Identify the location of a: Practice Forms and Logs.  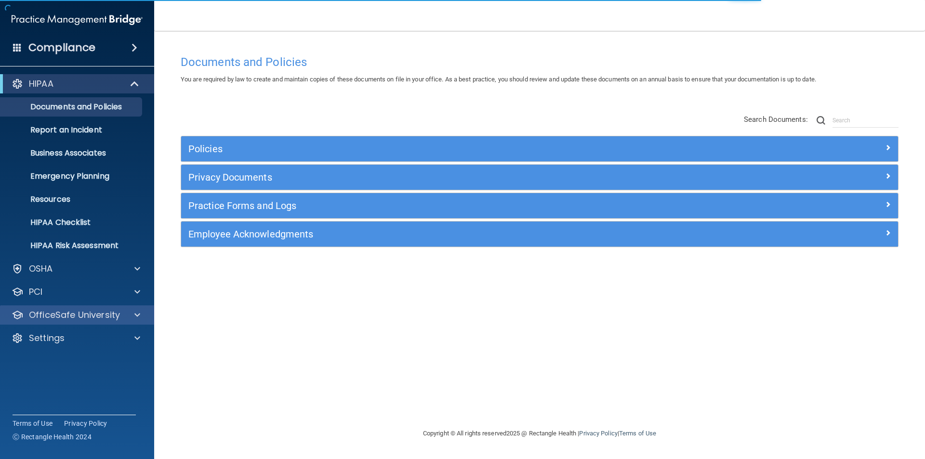
(539, 206).